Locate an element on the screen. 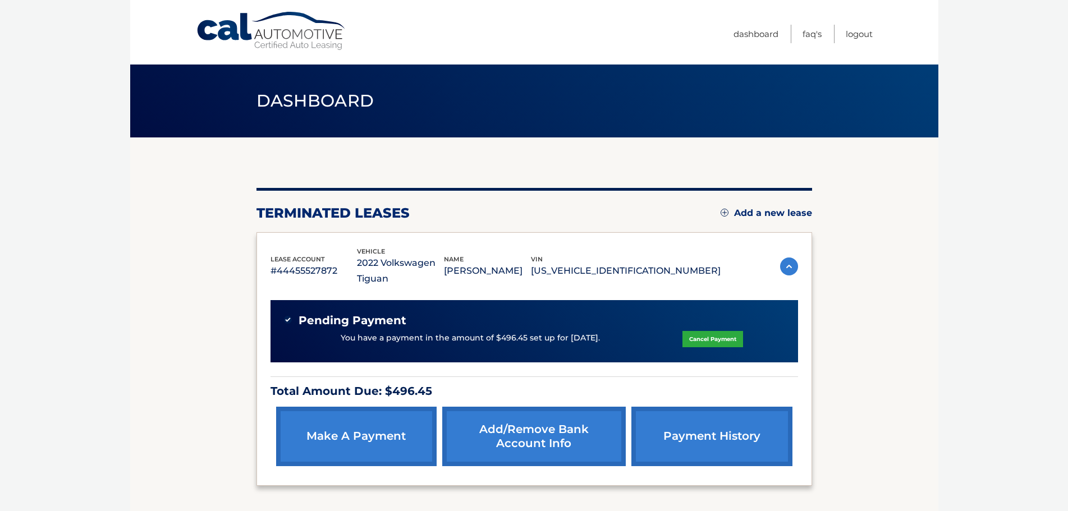 Image resolution: width=1068 pixels, height=511 pixels. span: Dashboard is located at coordinates (315, 100).